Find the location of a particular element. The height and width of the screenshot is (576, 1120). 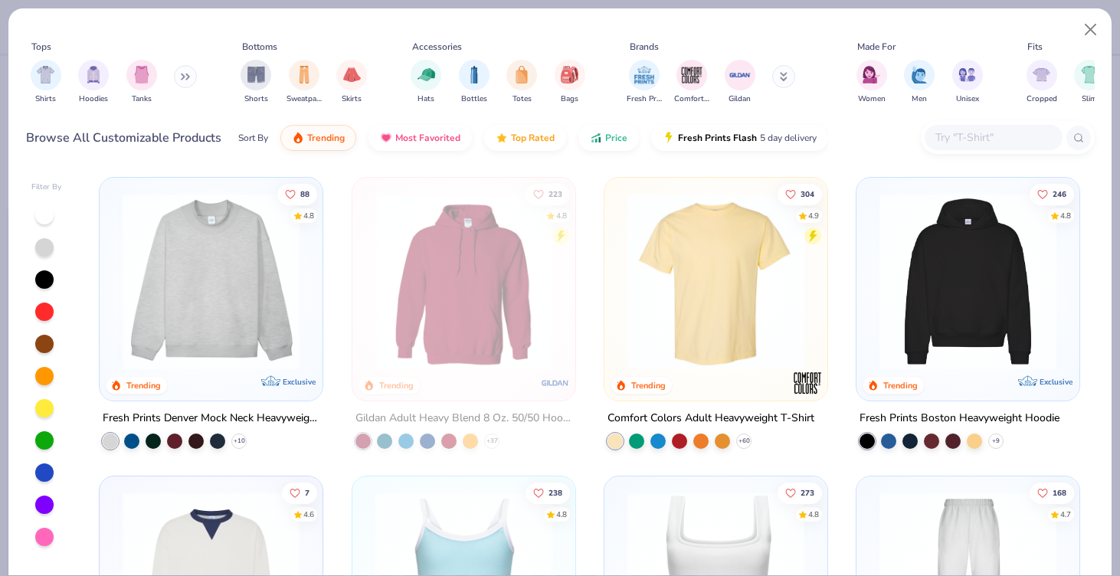

img: Comfort Colors logo is located at coordinates (807, 383).